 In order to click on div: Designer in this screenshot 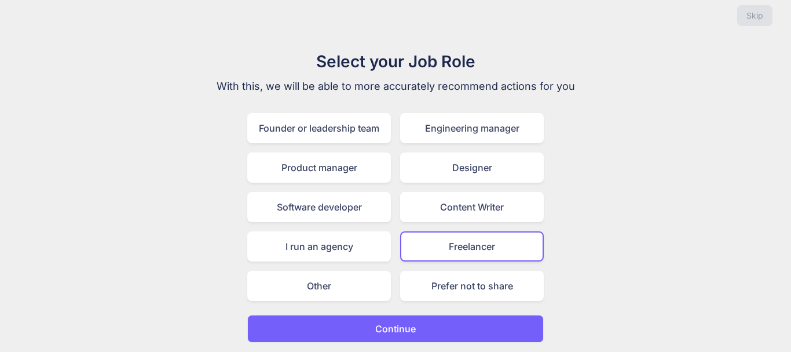, I will do `click(472, 167)`.